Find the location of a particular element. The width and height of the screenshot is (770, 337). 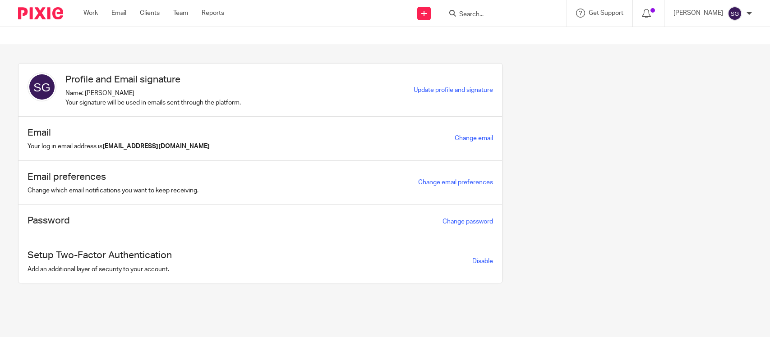

p: Add an additional layer of security to your account. is located at coordinates (100, 270).